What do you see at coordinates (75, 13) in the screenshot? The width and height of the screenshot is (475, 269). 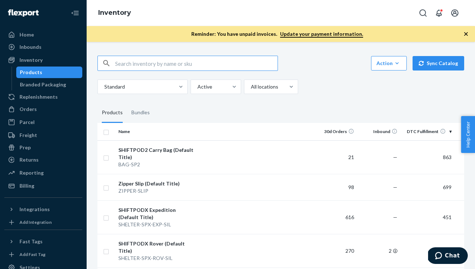 I see `button: Close Navigation` at bounding box center [75, 13].